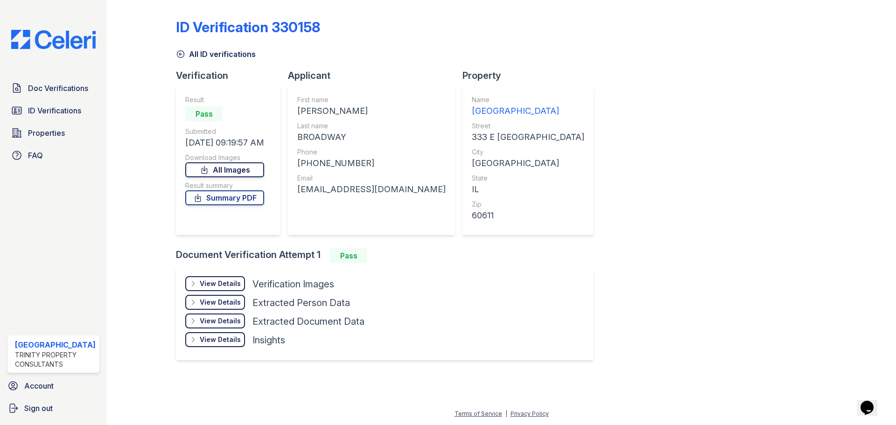  I want to click on a: FAQ, so click(53, 155).